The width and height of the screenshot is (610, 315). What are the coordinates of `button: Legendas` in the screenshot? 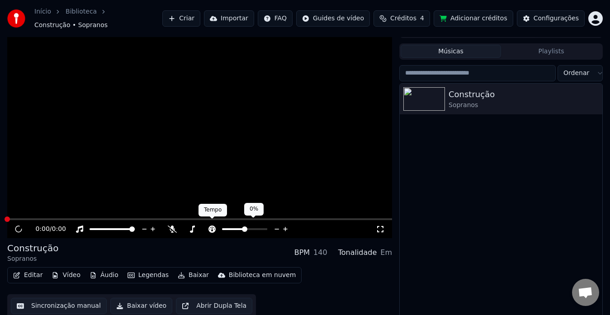 It's located at (148, 275).